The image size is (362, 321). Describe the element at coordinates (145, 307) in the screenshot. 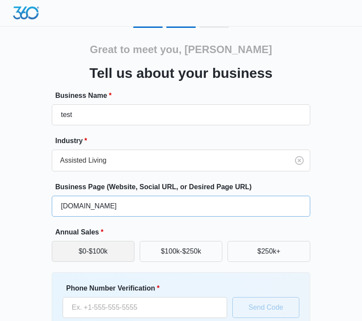

I see `input: Ex. +1-555-555-5555` at that location.